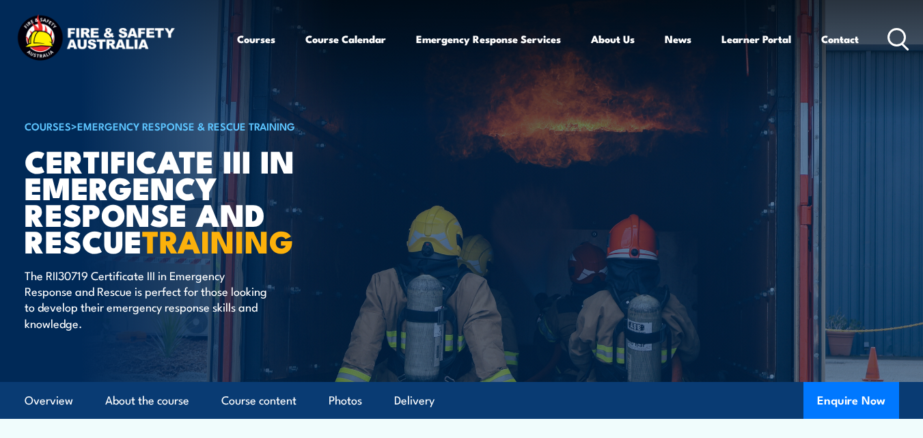 The width and height of the screenshot is (923, 438). I want to click on a: About Us, so click(613, 39).